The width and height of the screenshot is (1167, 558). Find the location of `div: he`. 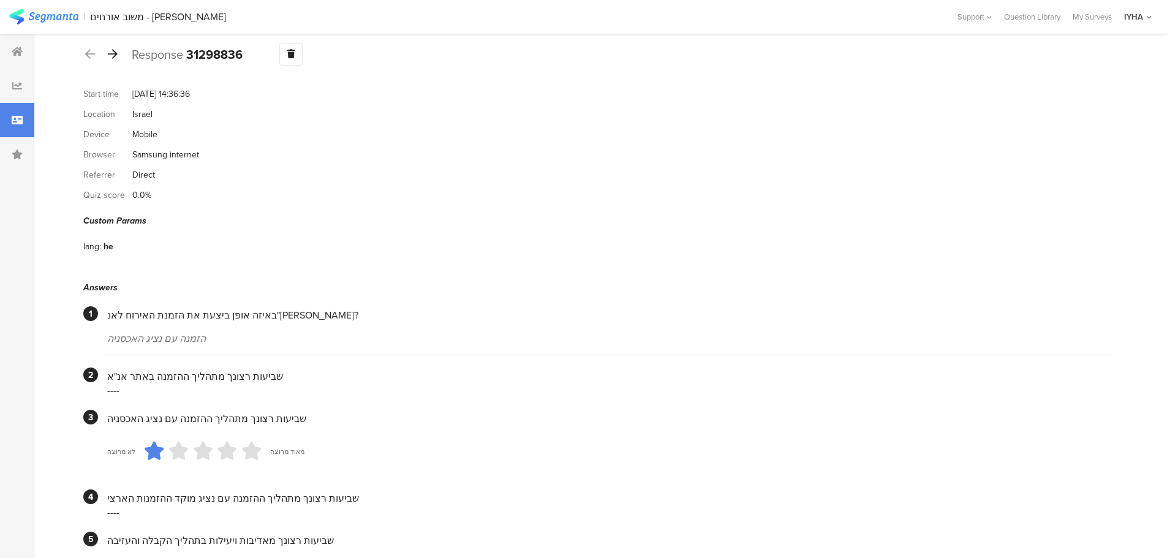

div: he is located at coordinates (108, 246).